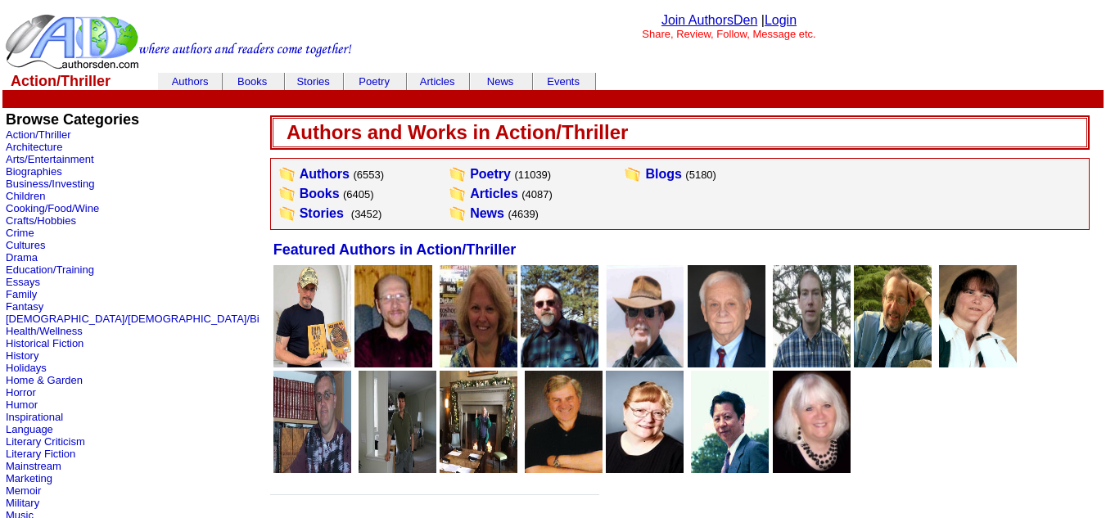 This screenshot has width=1106, height=518. I want to click on a: Children, so click(25, 196).